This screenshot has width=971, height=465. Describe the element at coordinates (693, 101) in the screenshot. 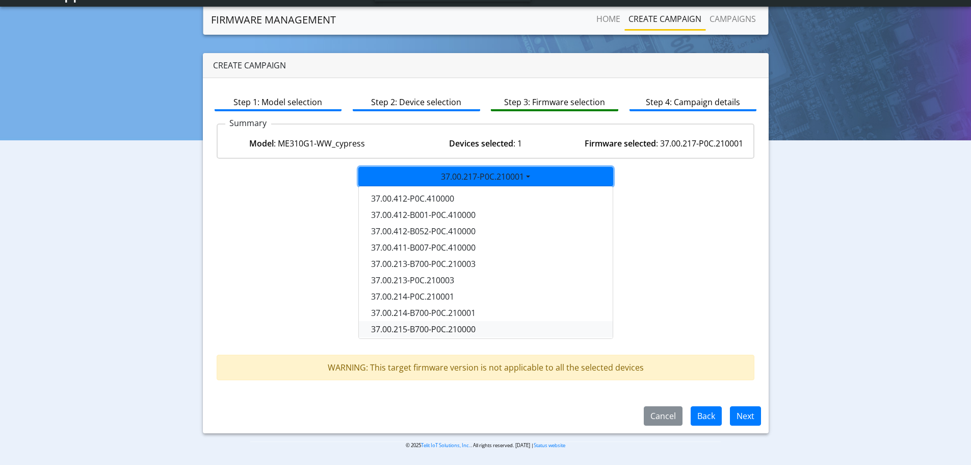

I see `a: Step 4: Campaign details` at that location.